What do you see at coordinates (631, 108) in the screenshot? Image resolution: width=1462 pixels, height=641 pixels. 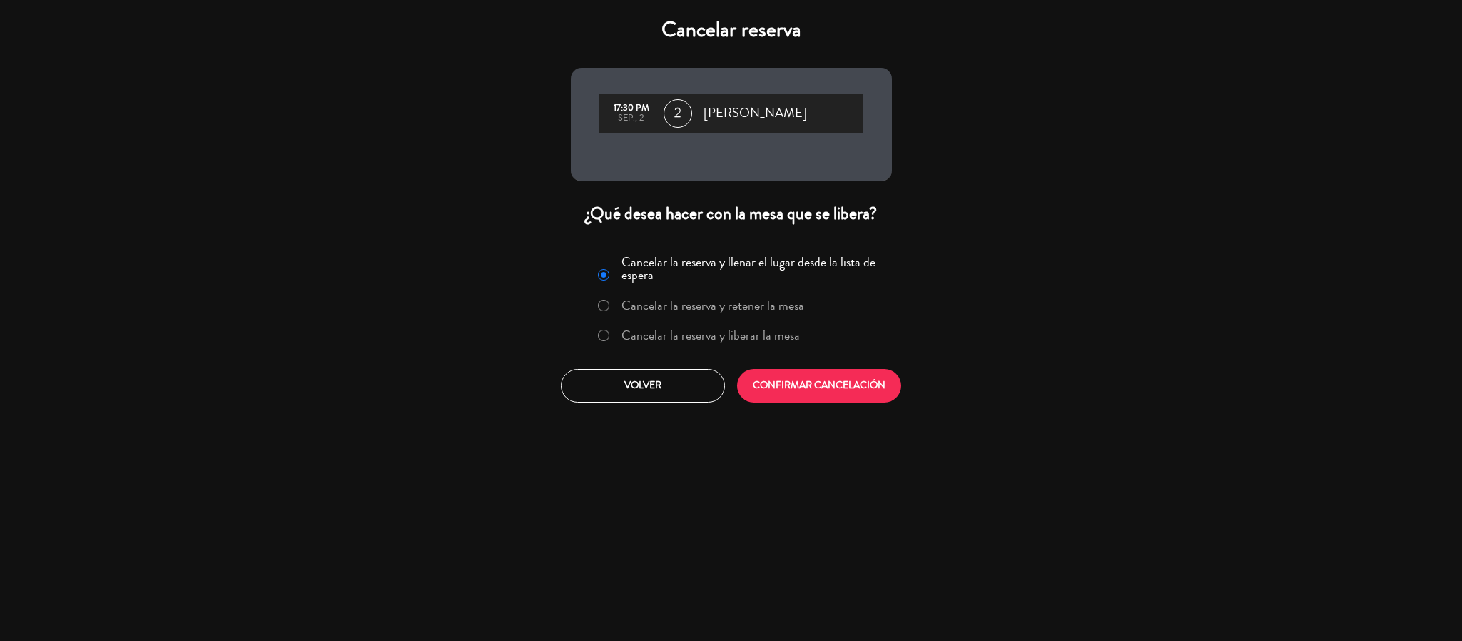 I see `div: 17:30 PM` at bounding box center [631, 108].